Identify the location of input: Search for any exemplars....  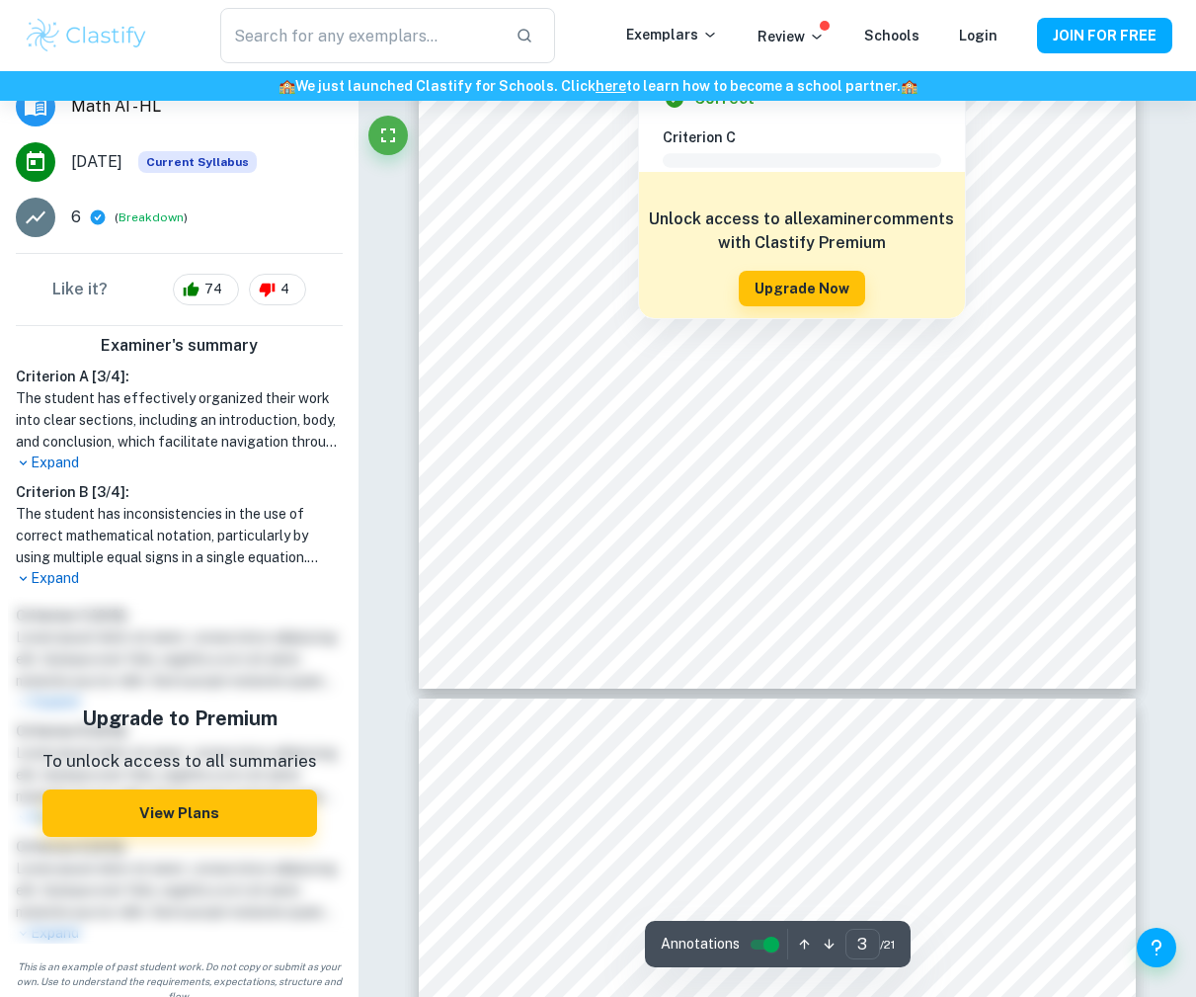
(360, 36).